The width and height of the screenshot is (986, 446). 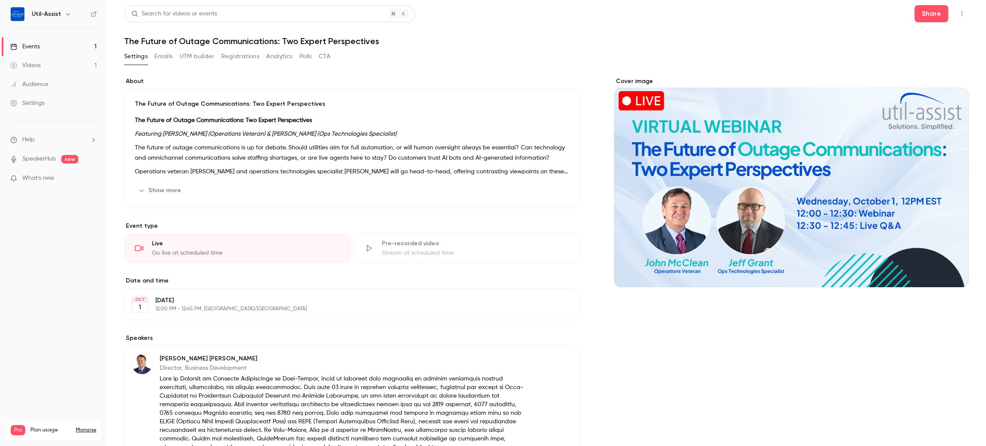 I want to click on label: Cover image, so click(x=791, y=81).